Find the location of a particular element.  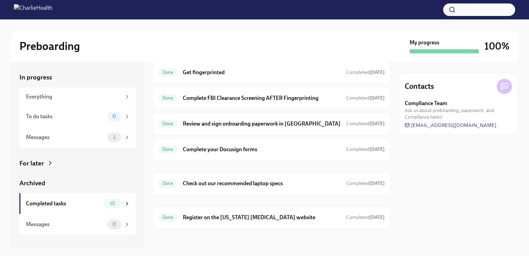

a: In progress is located at coordinates (78, 77).